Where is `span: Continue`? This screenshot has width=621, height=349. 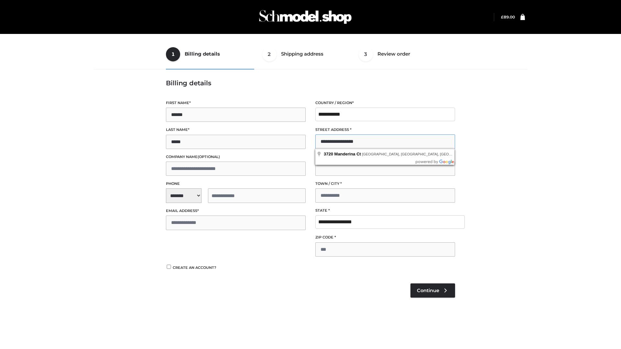
span: Continue is located at coordinates (428, 291).